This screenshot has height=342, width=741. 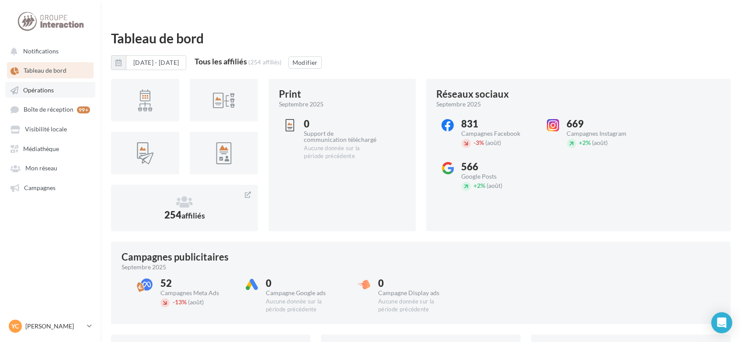 I want to click on div: Open Intercom Messenger, so click(x=722, y=322).